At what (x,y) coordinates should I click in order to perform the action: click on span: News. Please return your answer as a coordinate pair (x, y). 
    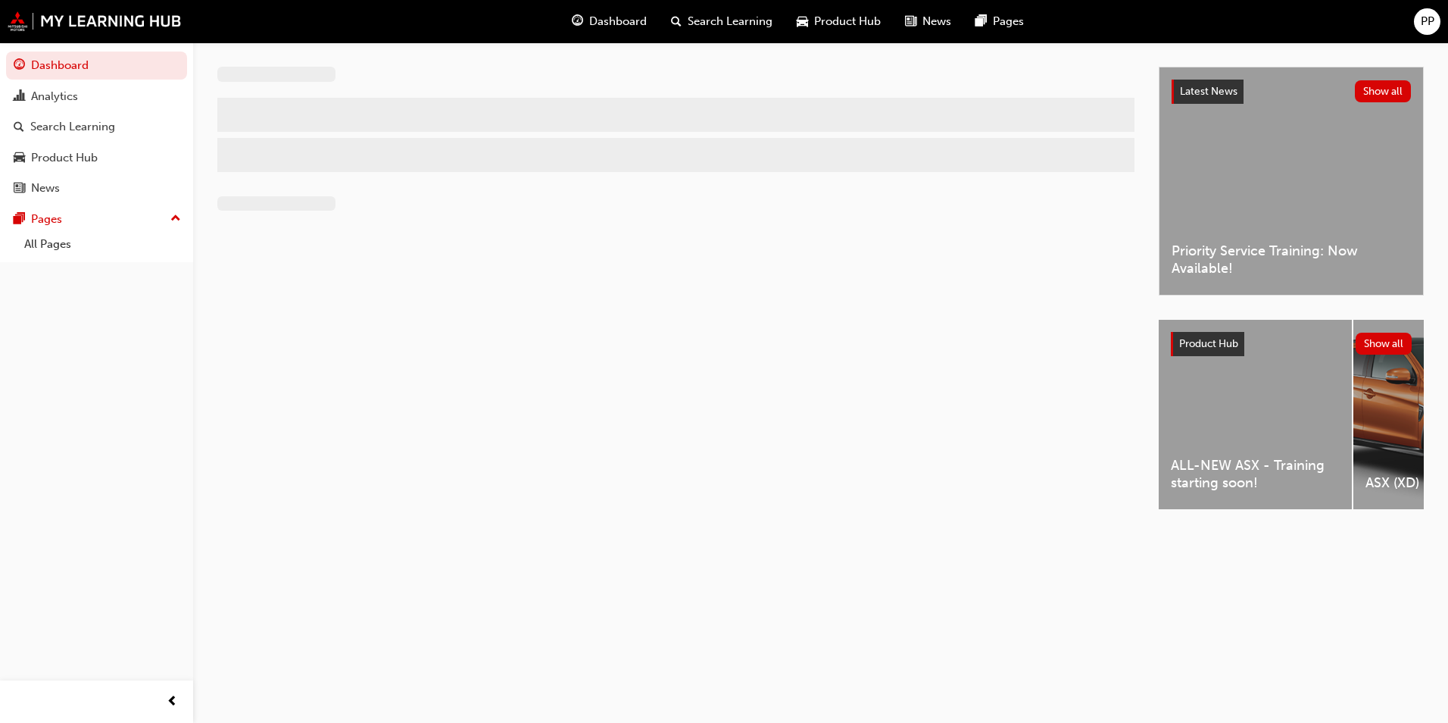
    Looking at the image, I should click on (937, 21).